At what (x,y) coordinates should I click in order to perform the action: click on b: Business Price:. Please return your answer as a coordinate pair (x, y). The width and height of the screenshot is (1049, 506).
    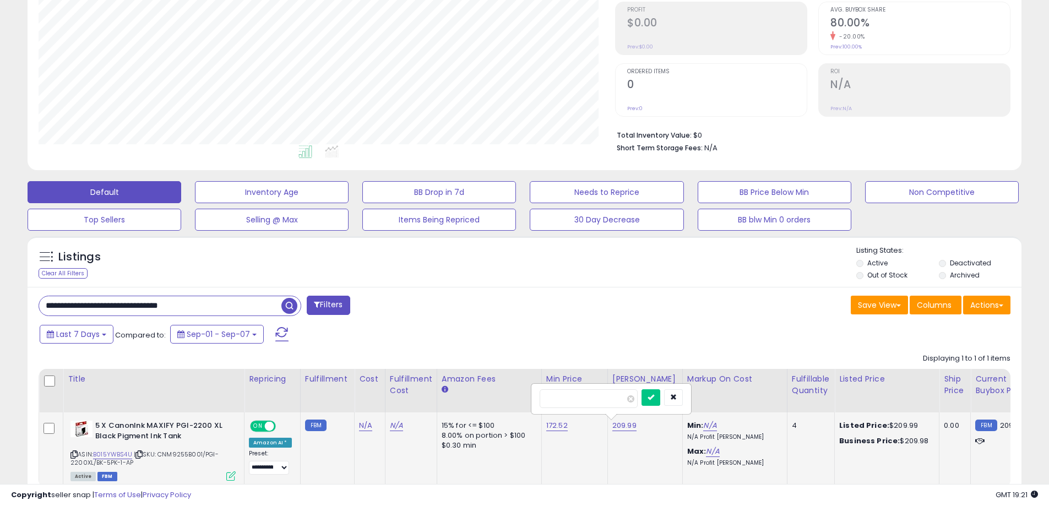
    Looking at the image, I should click on (870, 441).